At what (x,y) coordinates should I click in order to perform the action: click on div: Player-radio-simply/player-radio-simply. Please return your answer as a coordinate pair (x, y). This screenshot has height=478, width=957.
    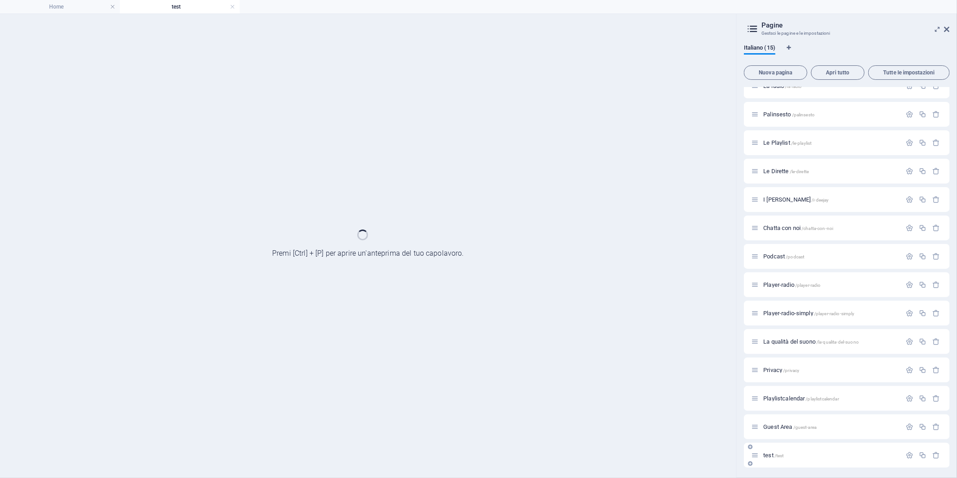
    Looking at the image, I should click on (831, 313).